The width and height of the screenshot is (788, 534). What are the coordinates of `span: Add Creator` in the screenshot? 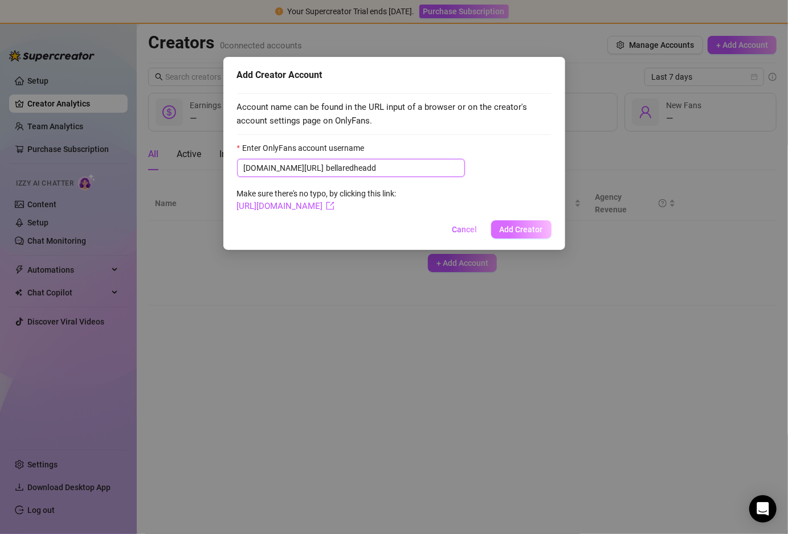 It's located at (521, 230).